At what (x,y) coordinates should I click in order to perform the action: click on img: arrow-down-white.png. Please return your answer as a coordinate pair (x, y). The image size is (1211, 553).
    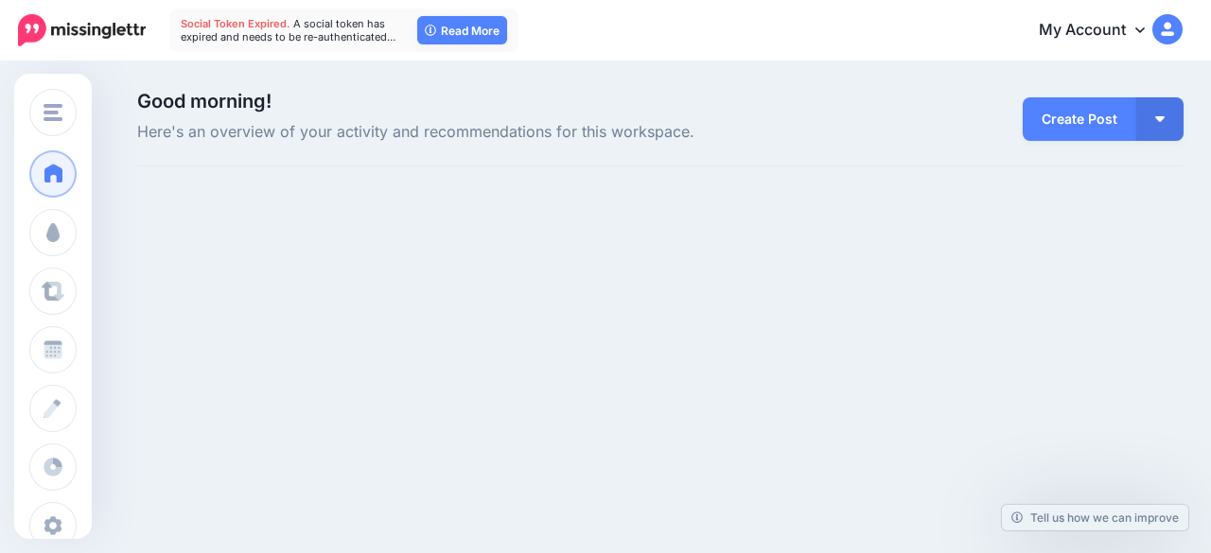
    Looking at the image, I should click on (1160, 119).